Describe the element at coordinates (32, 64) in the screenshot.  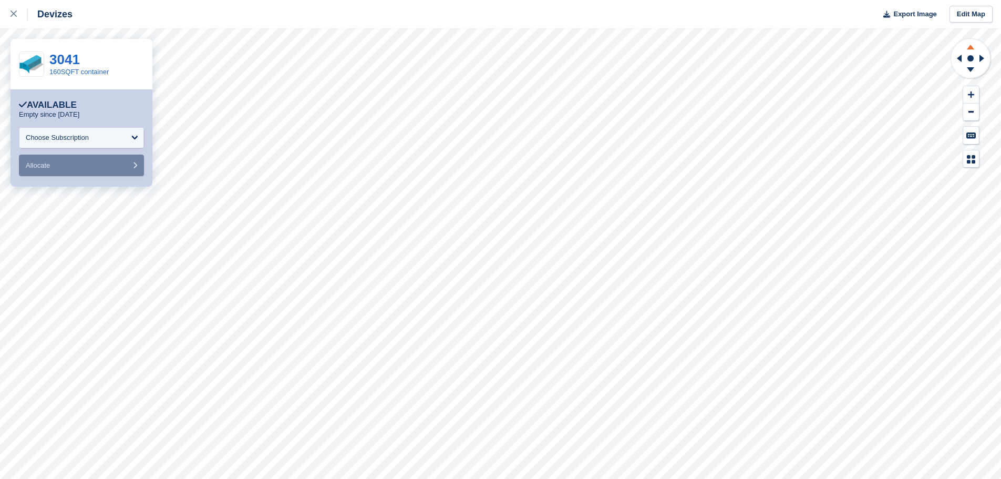
I see `img: 160.png` at that location.